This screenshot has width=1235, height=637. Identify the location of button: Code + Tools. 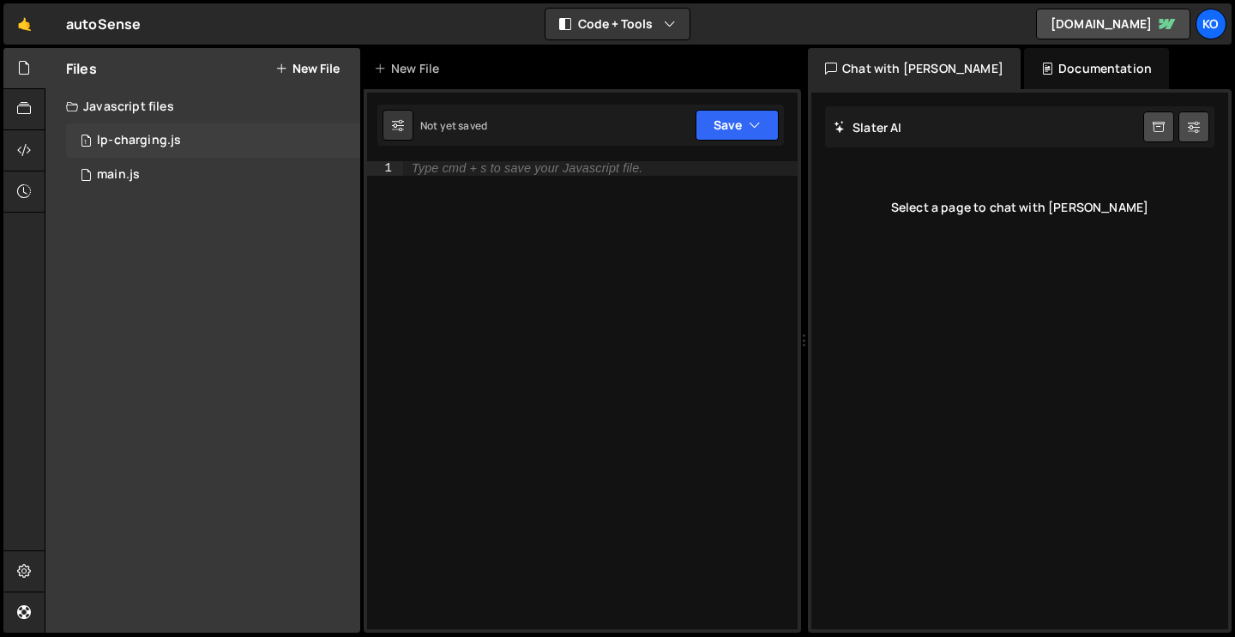
(618, 24).